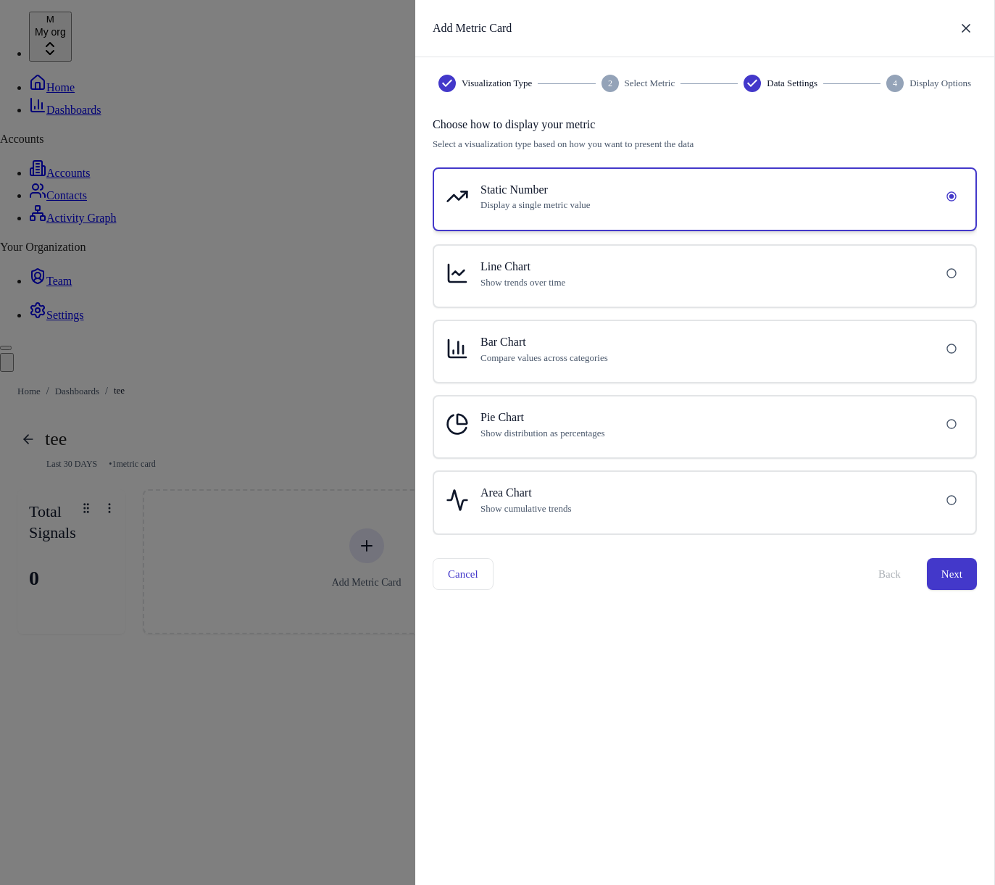 The width and height of the screenshot is (995, 885). Describe the element at coordinates (703, 417) in the screenshot. I see `h6: Pie Chart` at that location.